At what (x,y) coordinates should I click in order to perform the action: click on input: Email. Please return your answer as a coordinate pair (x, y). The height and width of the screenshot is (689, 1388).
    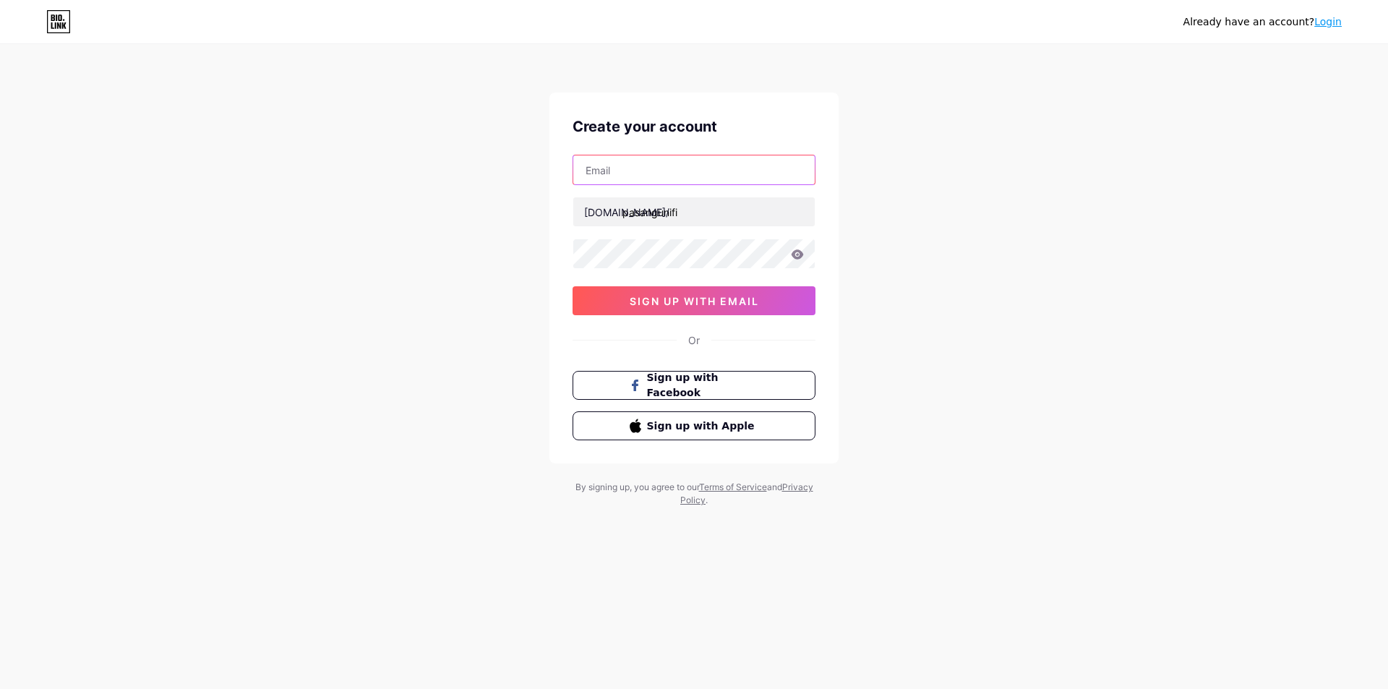
    Looking at the image, I should click on (694, 170).